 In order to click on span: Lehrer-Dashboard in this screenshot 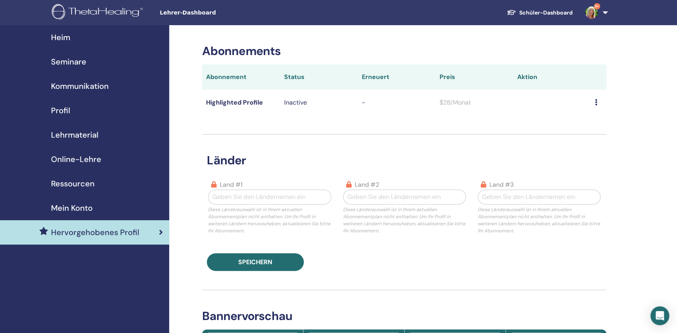, I will do `click(219, 13)`.